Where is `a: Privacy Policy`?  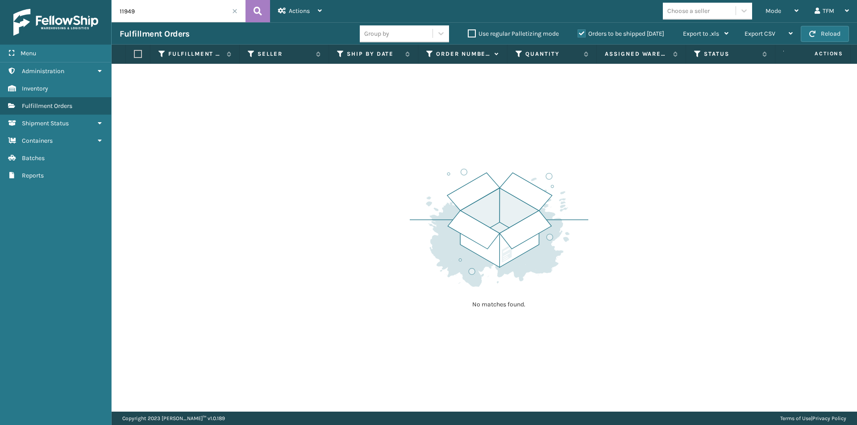 a: Privacy Policy is located at coordinates (829, 418).